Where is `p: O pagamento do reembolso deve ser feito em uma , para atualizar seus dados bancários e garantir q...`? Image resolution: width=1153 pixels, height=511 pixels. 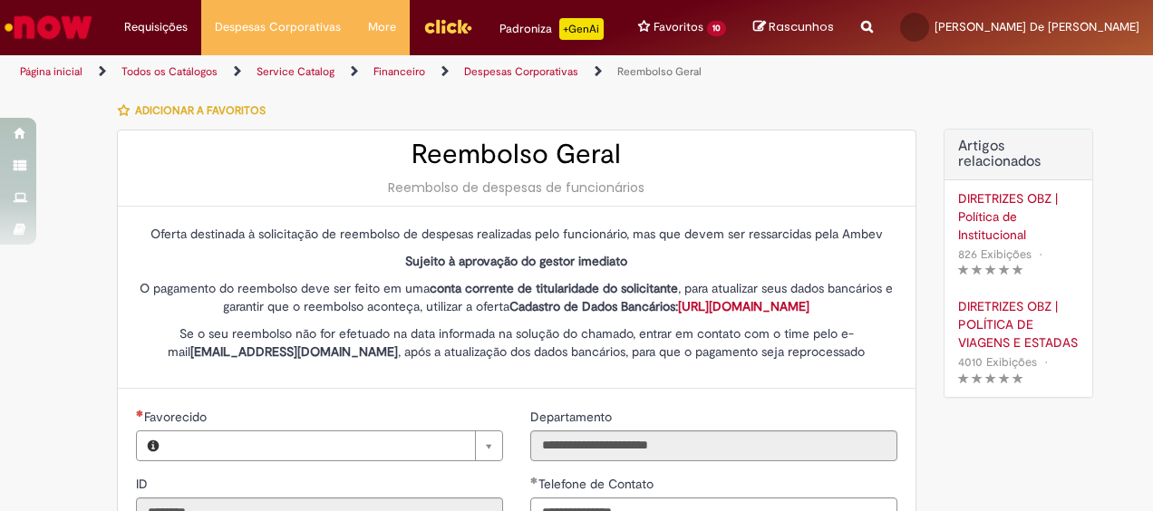 p: O pagamento do reembolso deve ser feito em uma , para atualizar seus dados bancários e garantir q... is located at coordinates (517, 297).